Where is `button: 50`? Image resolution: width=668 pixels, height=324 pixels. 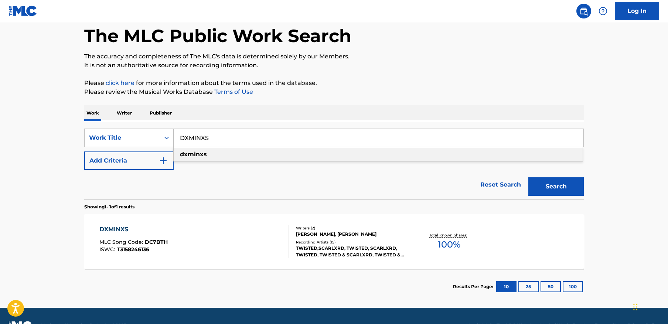 button: 50 is located at coordinates (551, 287).